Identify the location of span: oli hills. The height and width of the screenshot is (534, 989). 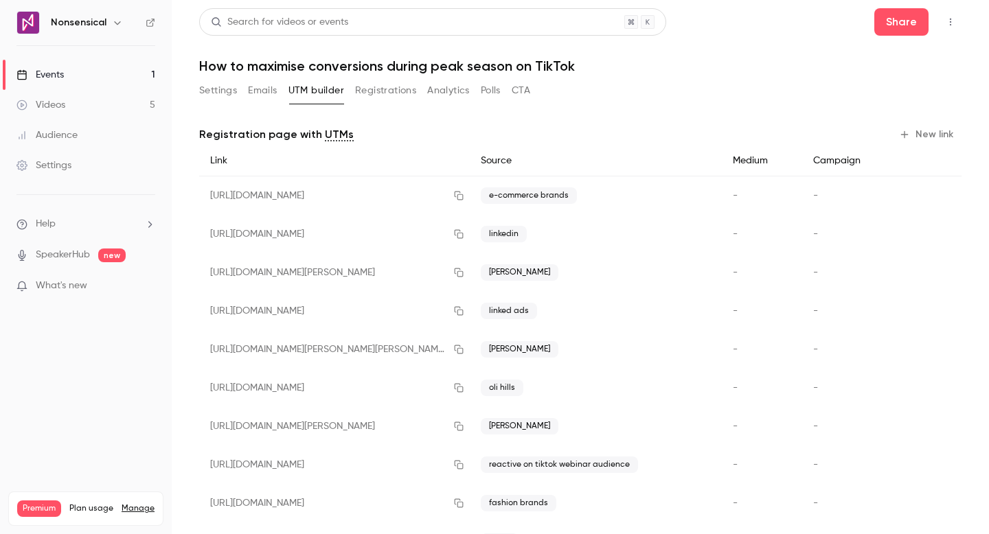
(502, 388).